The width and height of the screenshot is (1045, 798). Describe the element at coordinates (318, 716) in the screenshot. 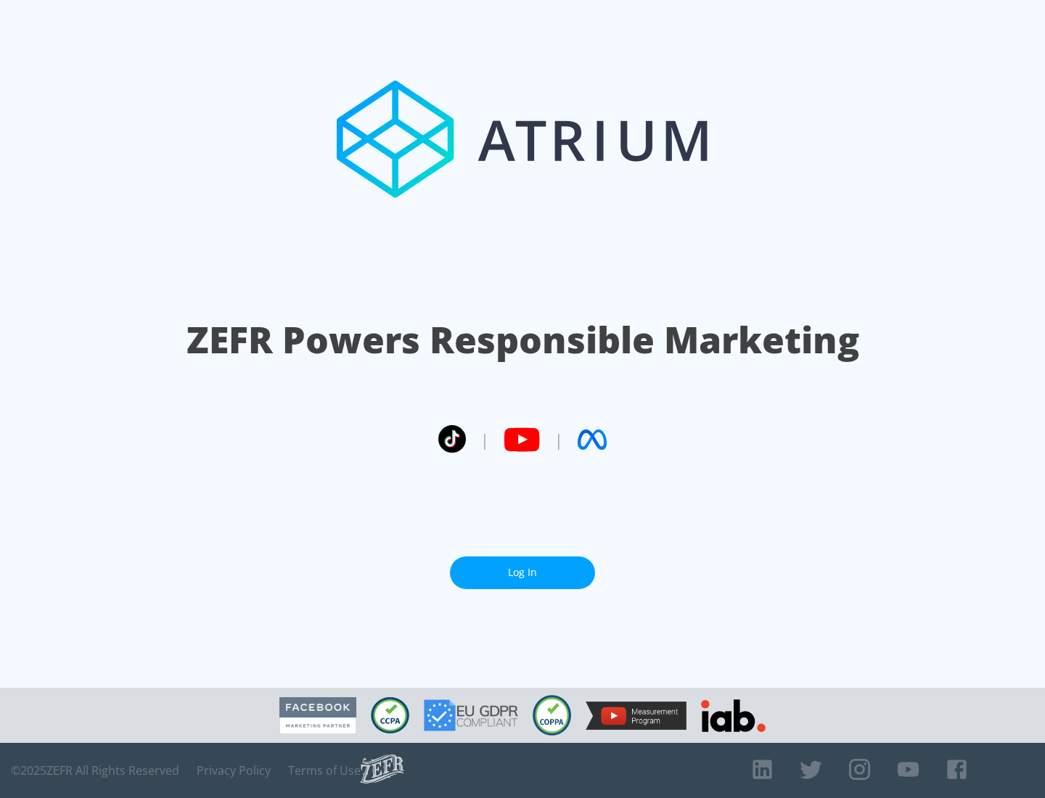

I see `img: Facebook Marketing Partner` at that location.